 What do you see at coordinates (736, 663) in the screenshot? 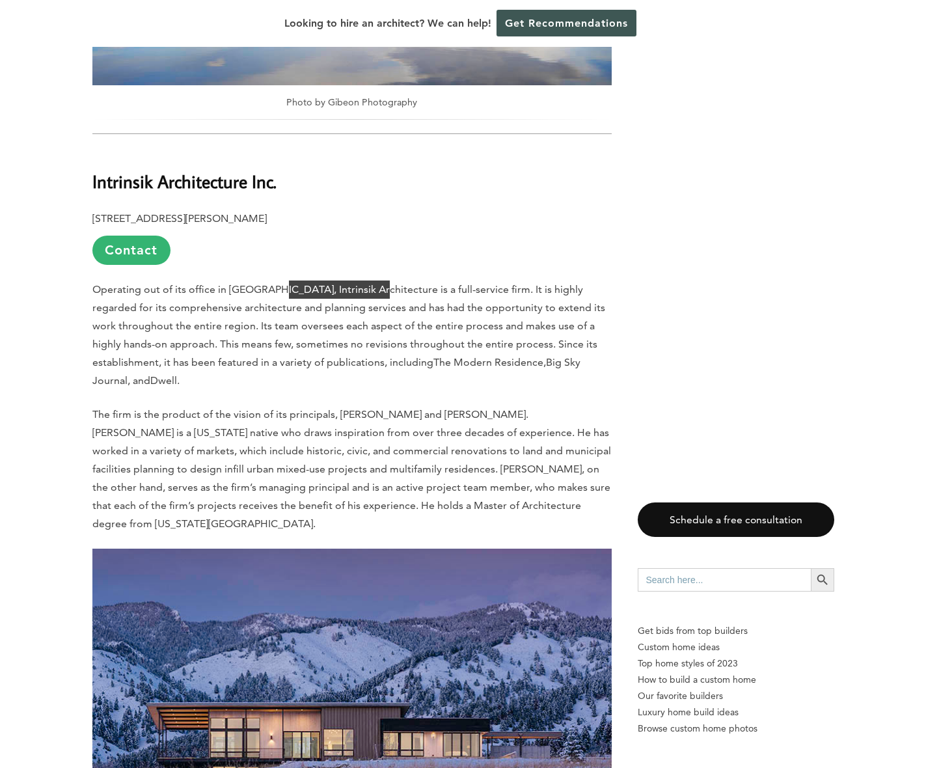
I see `a: Top home styles of 2023` at bounding box center [736, 663].